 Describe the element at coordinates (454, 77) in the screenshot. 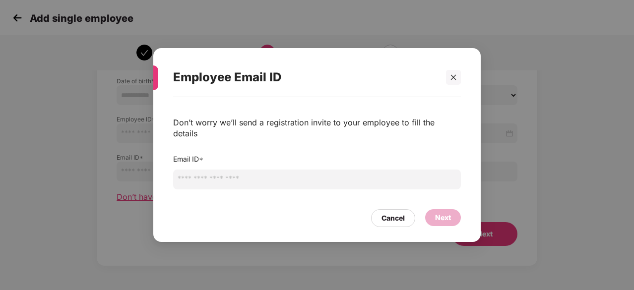

I see `span: close` at that location.